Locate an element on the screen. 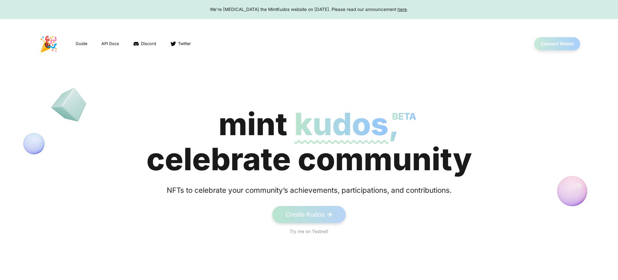 The height and width of the screenshot is (280, 618). a: Create Kudos is located at coordinates (309, 214).